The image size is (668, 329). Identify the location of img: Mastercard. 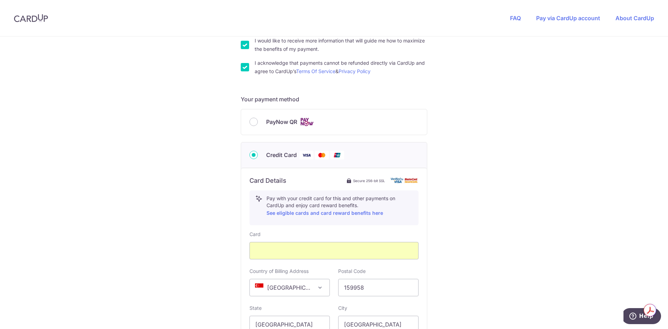
(322, 155).